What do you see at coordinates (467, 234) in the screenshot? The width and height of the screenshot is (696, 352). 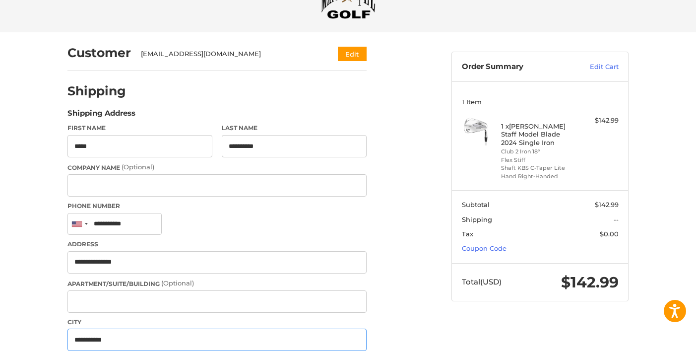 I see `span: Tax` at bounding box center [467, 234].